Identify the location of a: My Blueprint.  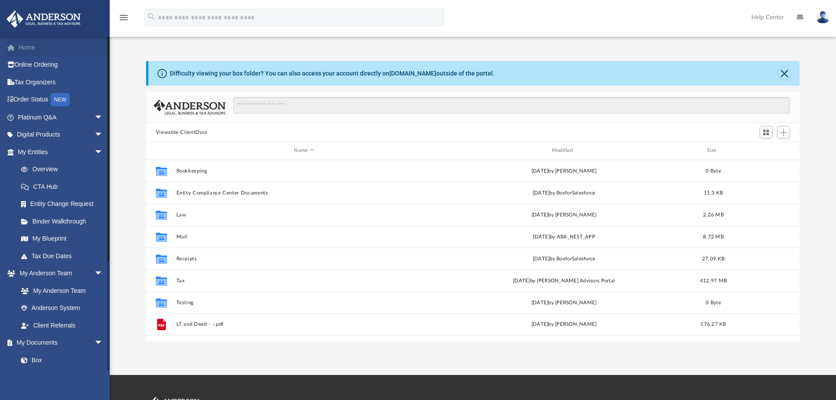
(62, 239).